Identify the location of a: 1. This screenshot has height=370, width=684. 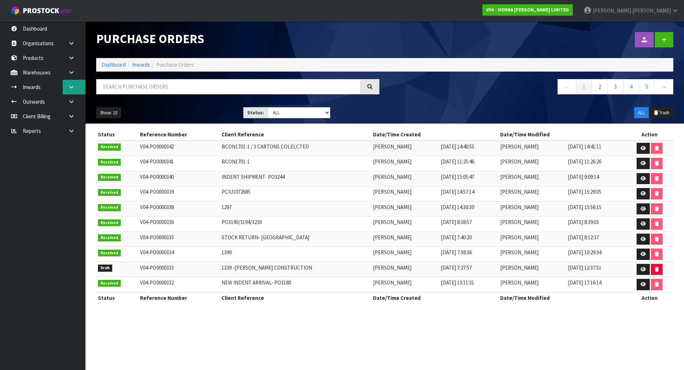
(584, 87).